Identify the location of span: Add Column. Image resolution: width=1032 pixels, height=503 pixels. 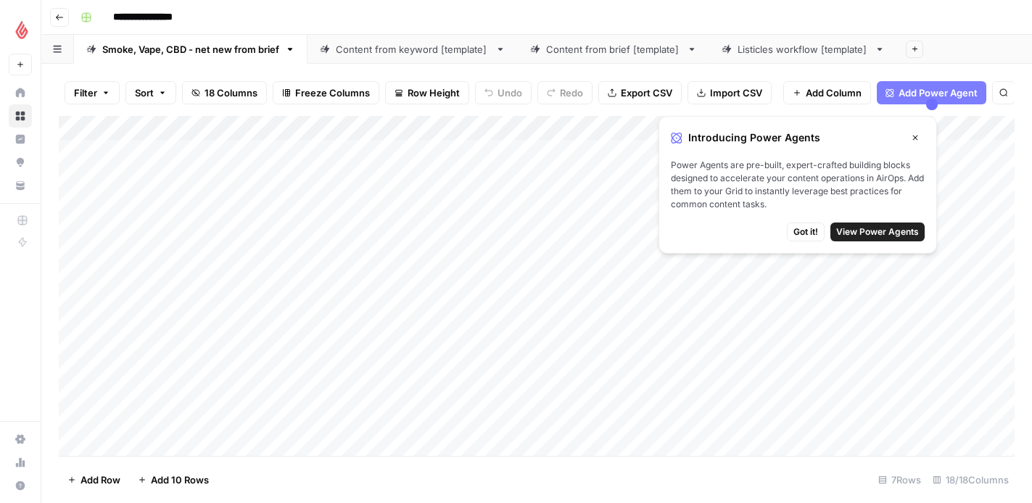
(833, 93).